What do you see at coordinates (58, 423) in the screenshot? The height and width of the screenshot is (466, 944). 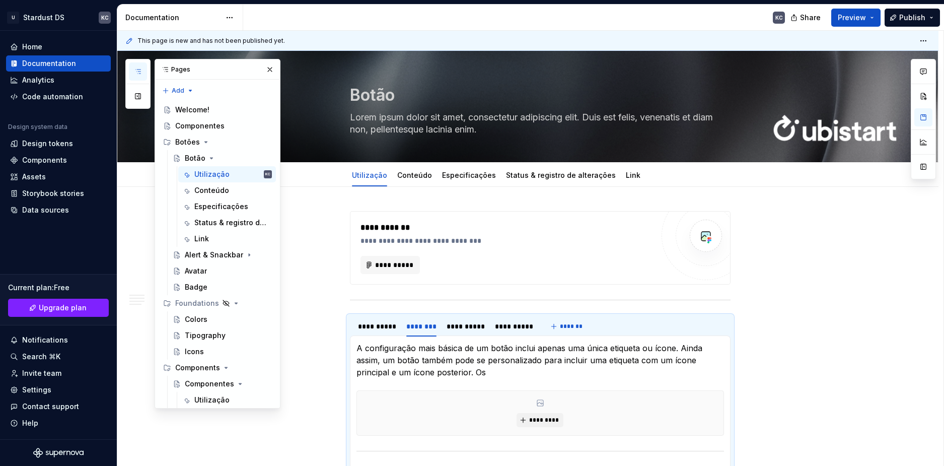 I see `button: Help` at bounding box center [58, 423].